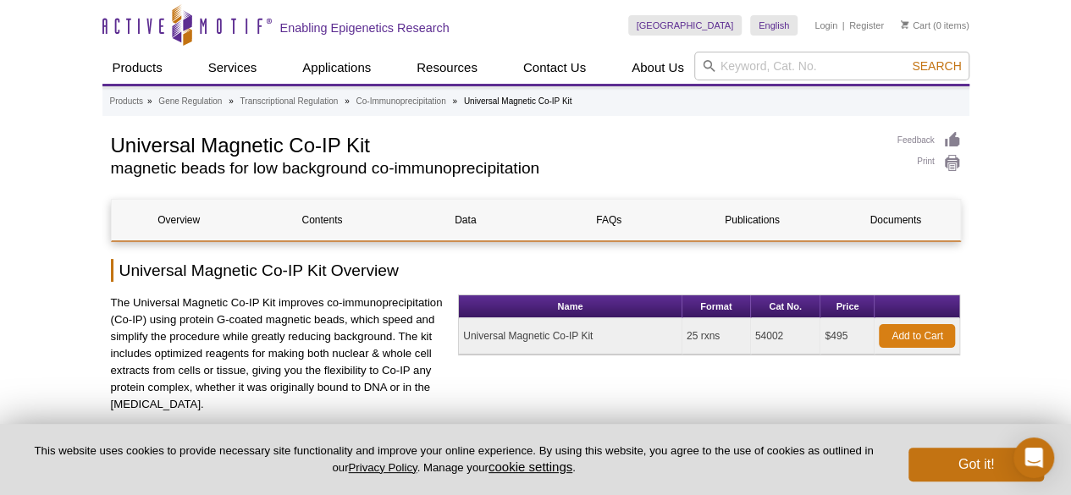 The width and height of the screenshot is (1071, 495). I want to click on img: Your Cart, so click(904, 25).